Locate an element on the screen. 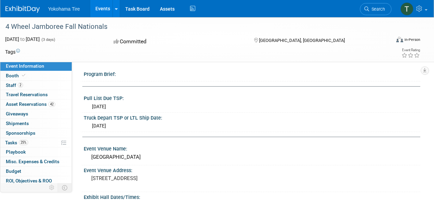  span: Event Information is located at coordinates (25, 66).